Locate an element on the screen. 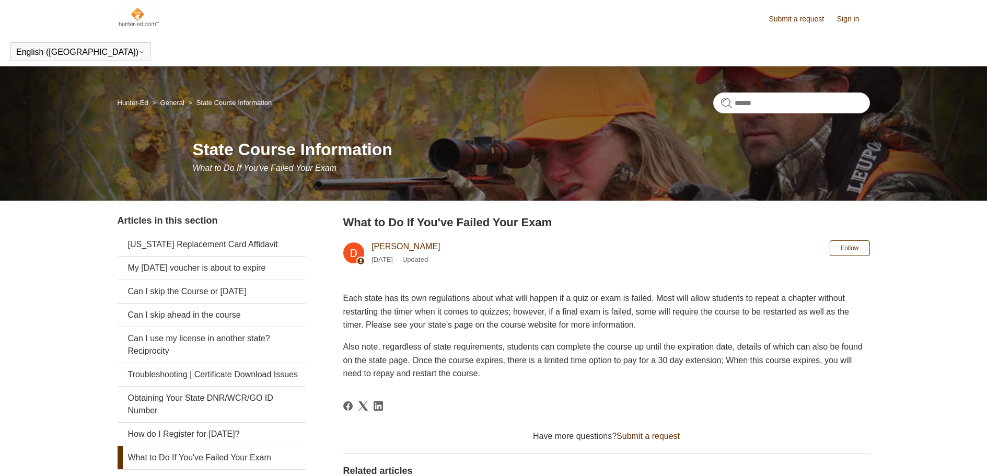 The height and width of the screenshot is (476, 987). li: General is located at coordinates (168, 102).